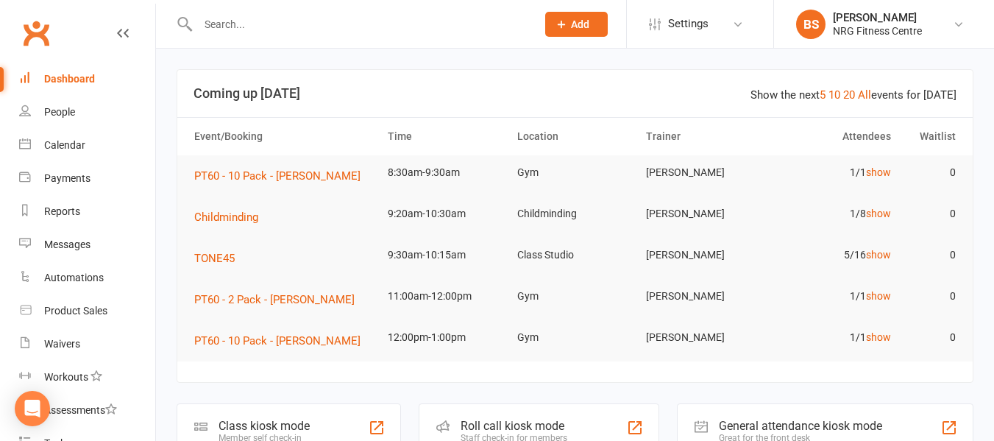 The width and height of the screenshot is (994, 441). Describe the element at coordinates (87, 211) in the screenshot. I see `a: Reports` at that location.